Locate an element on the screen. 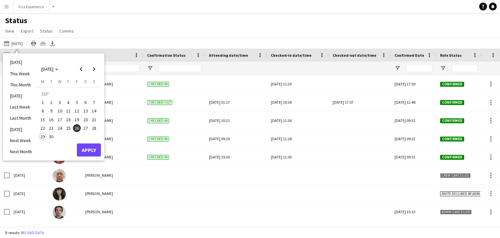 The width and height of the screenshot is (500, 238). app-action-btn: Export XLSX is located at coordinates (52, 43).